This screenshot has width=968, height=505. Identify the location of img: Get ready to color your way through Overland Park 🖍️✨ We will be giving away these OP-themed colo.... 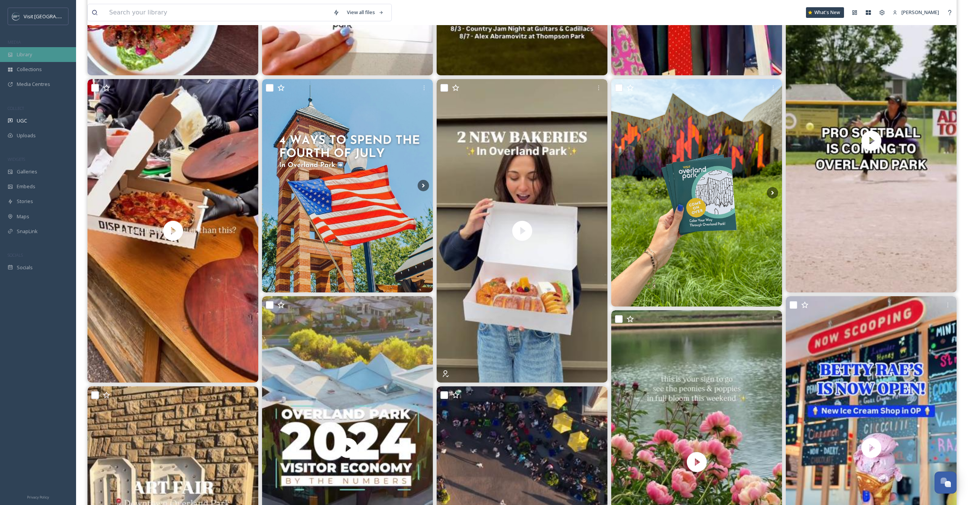
(696, 193).